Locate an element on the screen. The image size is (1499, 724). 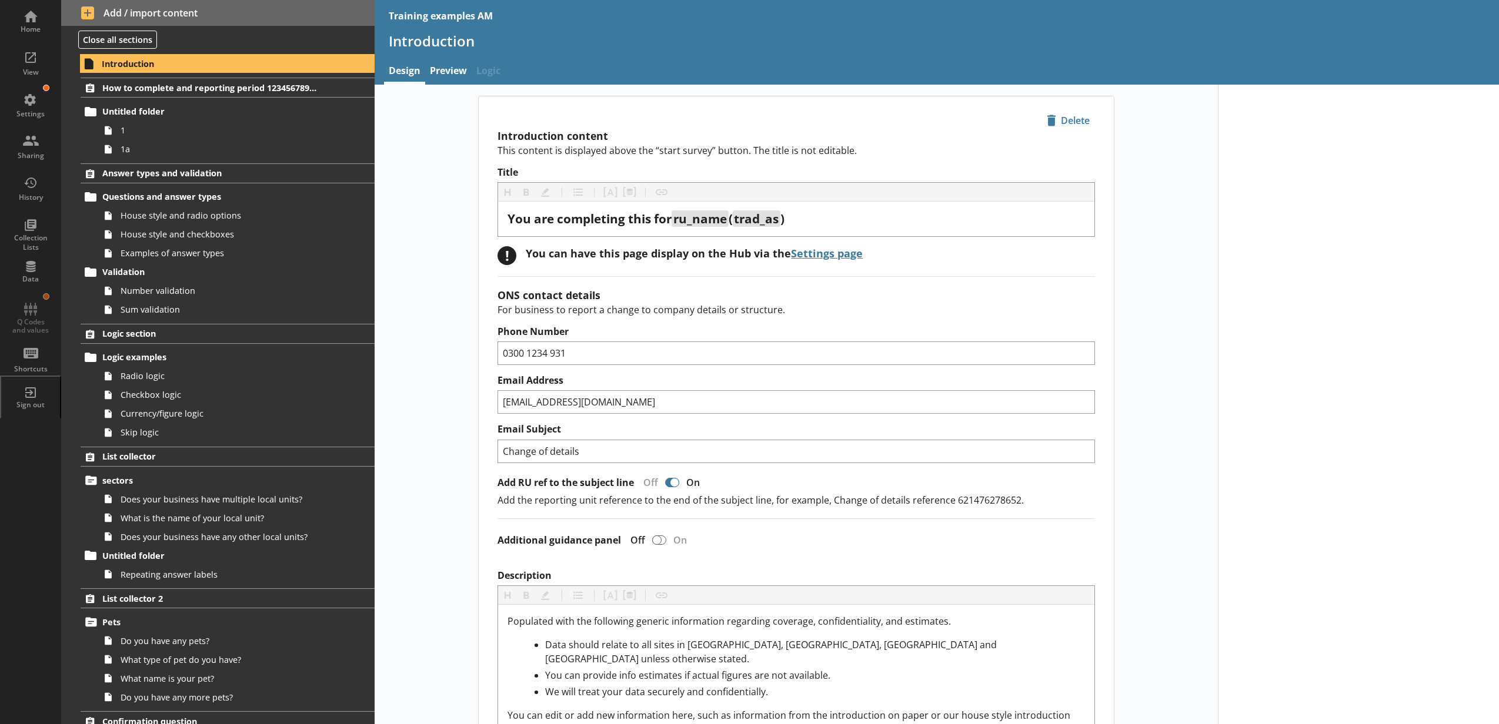
li: PetsDo you have any pets?What type of pet do you have?What name is your pet?Do you have any more ... is located at coordinates (230, 660).